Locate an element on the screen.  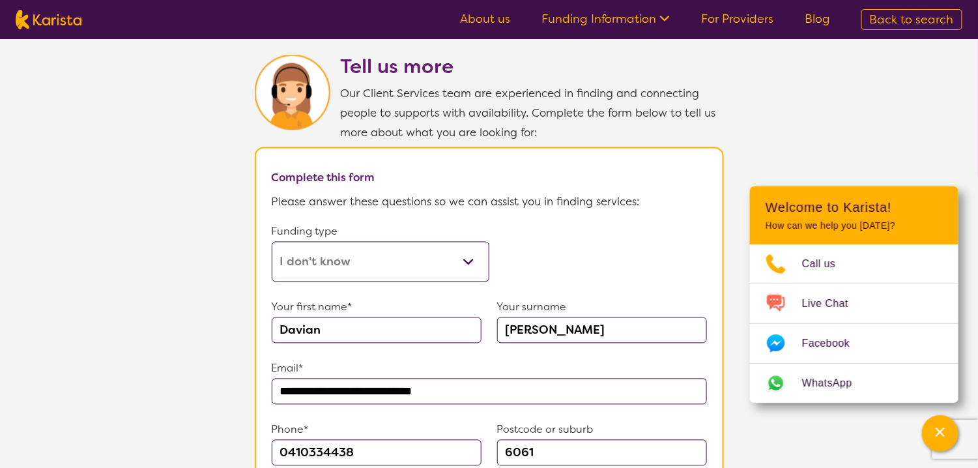
img: Karista Client Service is located at coordinates (292, 92).